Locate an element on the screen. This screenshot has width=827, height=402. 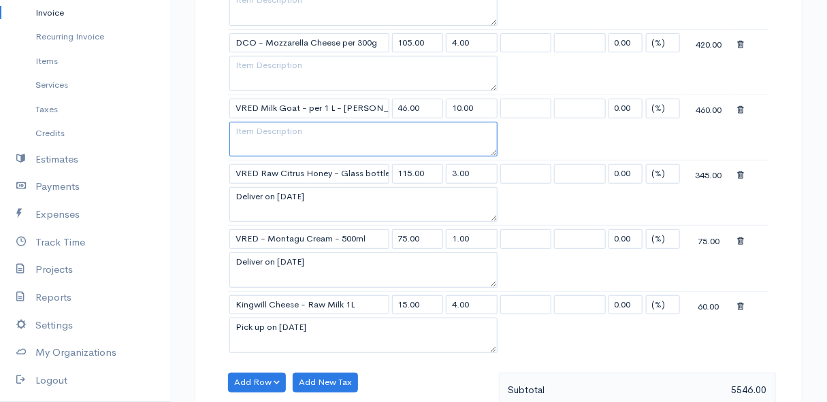
div: 5546.00 is located at coordinates (705, 390).